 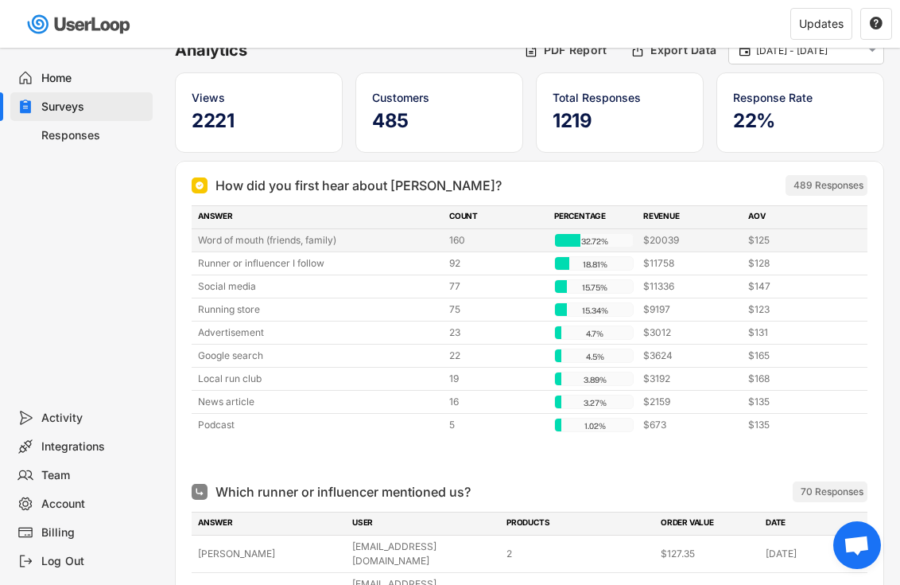 I want to click on div: Runner or influencer I follow, so click(x=319, y=263).